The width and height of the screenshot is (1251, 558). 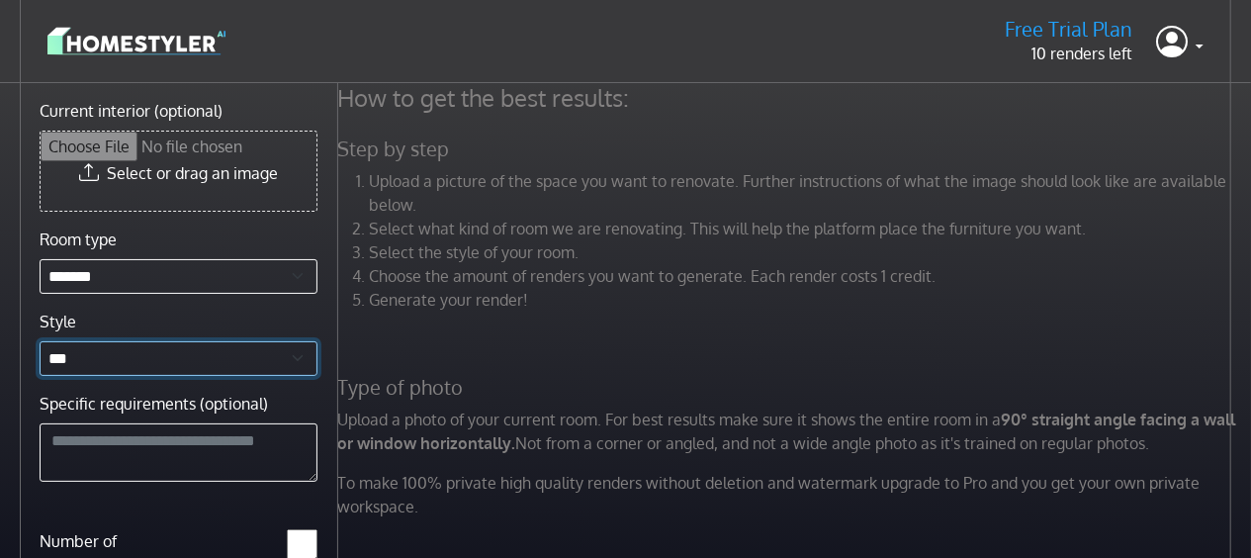 I want to click on li: Upload a picture of the space you want to renovate. Further instructions of what the image should..., so click(x=803, y=193).